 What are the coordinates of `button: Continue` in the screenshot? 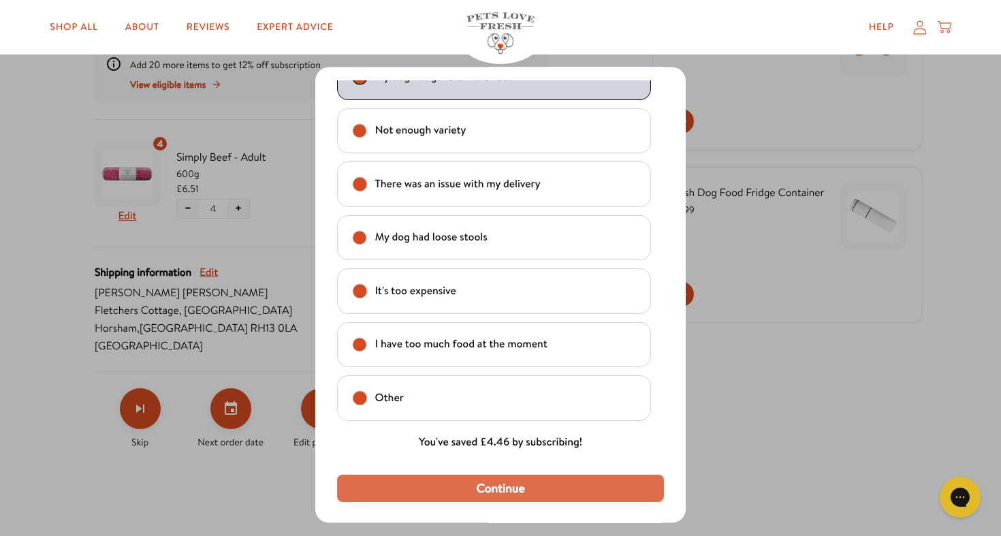 It's located at (501, 488).